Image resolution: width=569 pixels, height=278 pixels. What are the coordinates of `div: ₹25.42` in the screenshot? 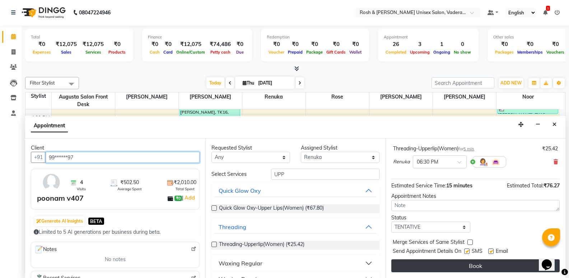 It's located at (550, 148).